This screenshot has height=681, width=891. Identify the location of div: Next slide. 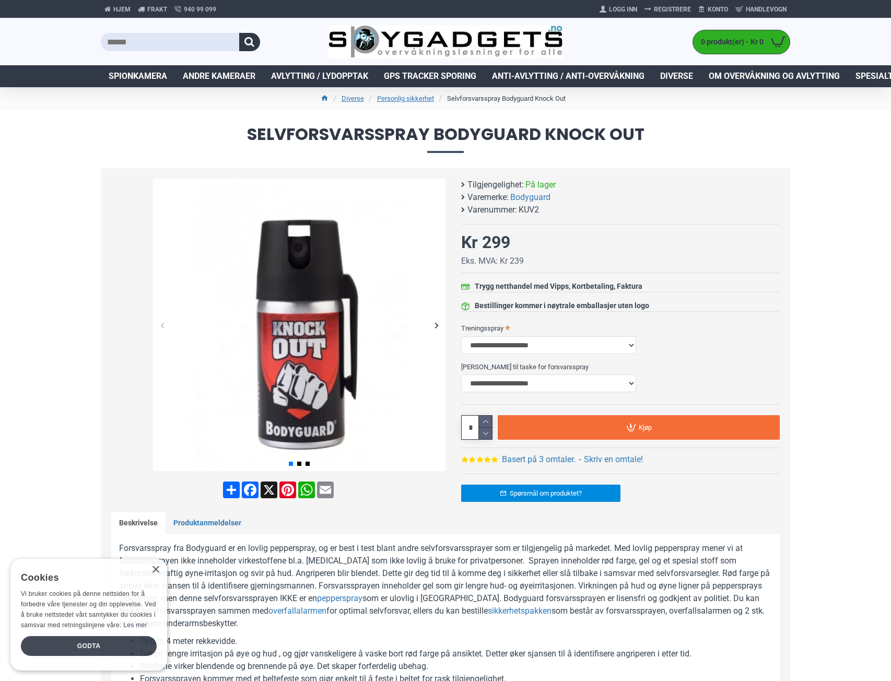
(436, 325).